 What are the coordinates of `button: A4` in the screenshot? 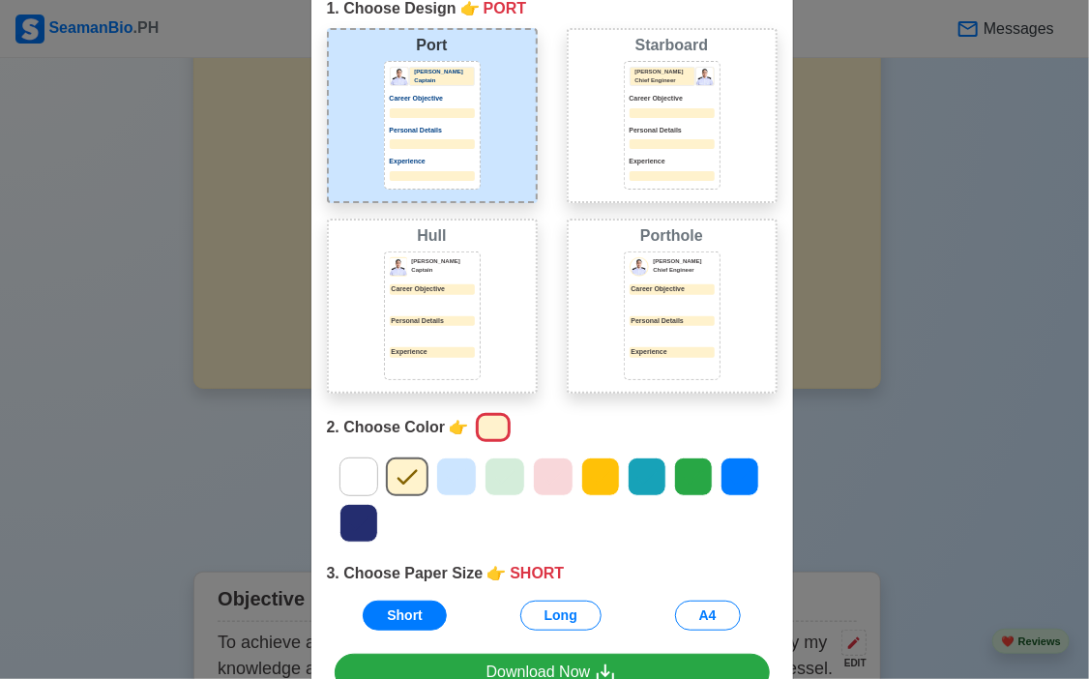 It's located at (708, 615).